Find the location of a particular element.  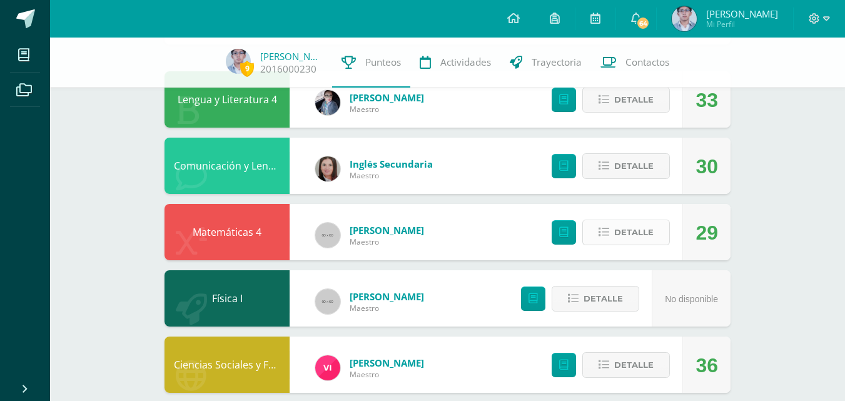

div: 33 is located at coordinates (706, 100).